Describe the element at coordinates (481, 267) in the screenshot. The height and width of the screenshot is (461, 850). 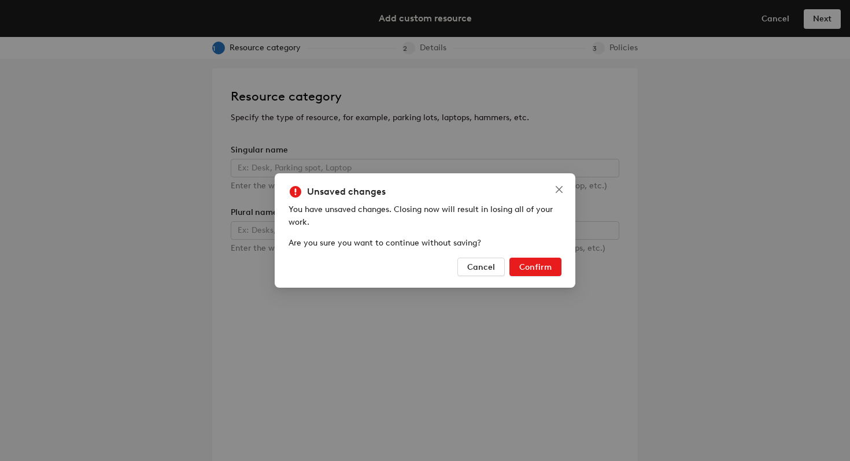
I see `span: Cancel` at that location.